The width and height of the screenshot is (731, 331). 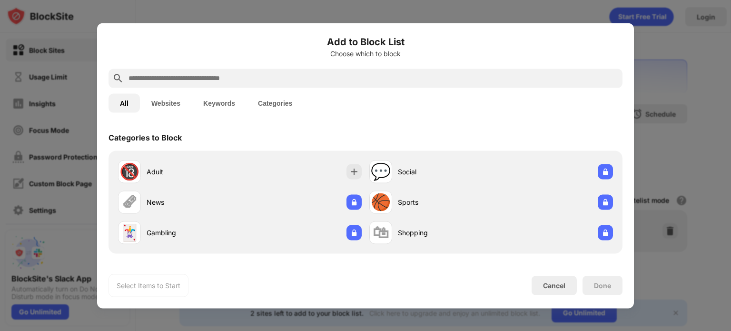 I want to click on button: Categories, so click(x=275, y=103).